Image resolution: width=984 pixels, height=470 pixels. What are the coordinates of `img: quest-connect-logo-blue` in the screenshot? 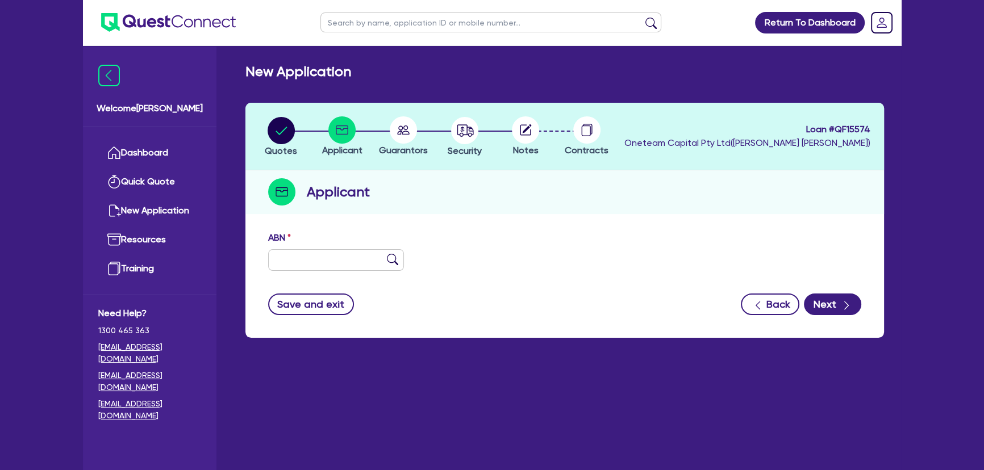 It's located at (168, 22).